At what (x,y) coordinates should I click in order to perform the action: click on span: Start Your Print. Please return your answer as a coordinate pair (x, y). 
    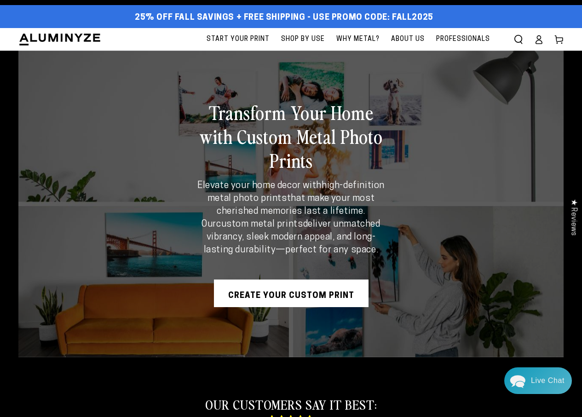
    Looking at the image, I should click on (238, 39).